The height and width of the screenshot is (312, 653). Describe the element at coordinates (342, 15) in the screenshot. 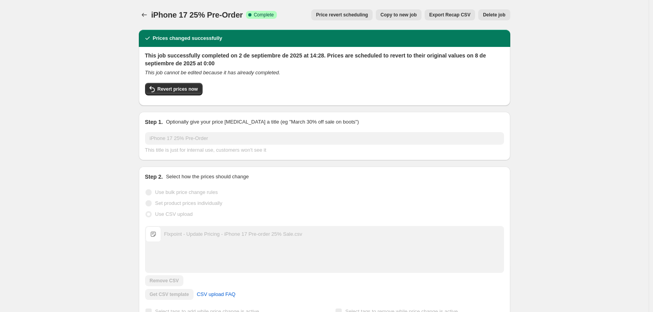

I see `span: Price revert scheduling` at that location.